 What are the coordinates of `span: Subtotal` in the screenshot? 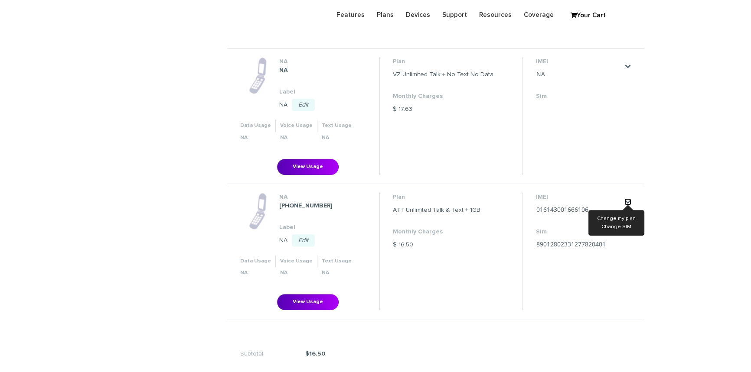 It's located at (264, 354).